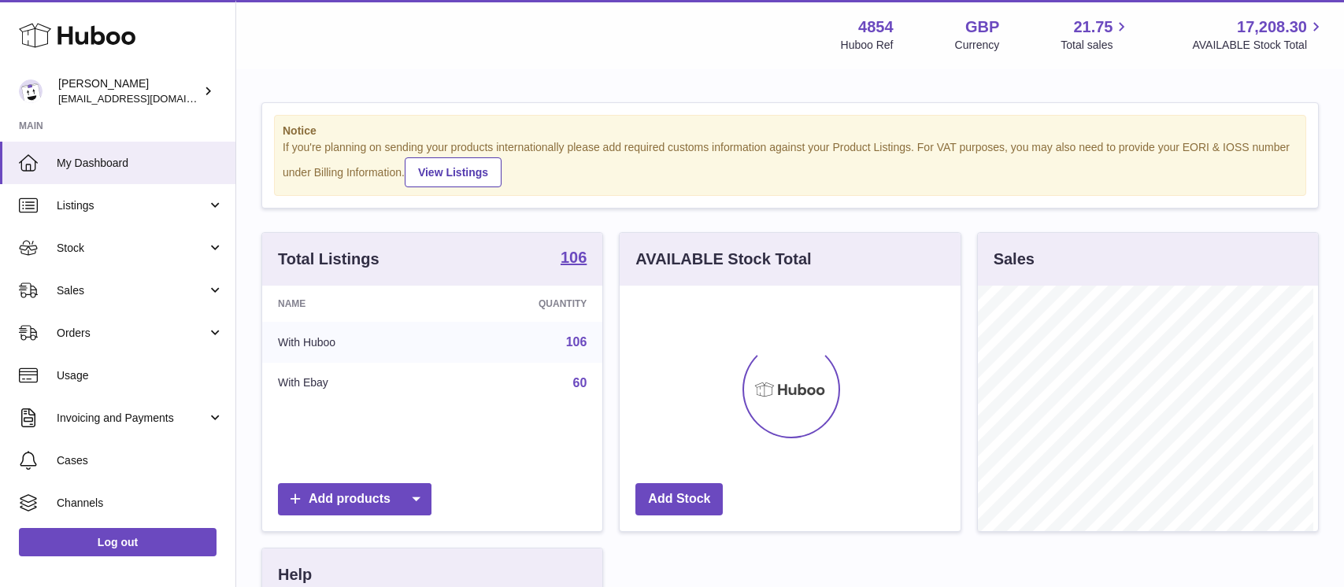  I want to click on span: Usage, so click(140, 376).